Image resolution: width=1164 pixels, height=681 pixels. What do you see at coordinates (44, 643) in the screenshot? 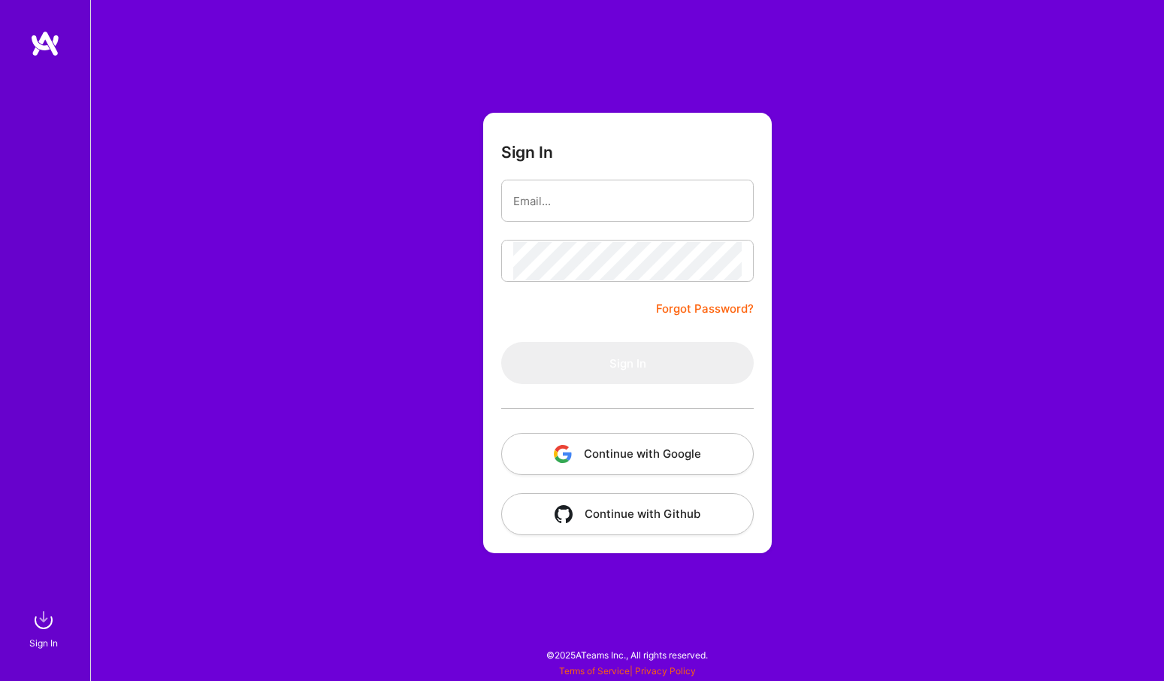
I see `div: Sign In` at bounding box center [44, 643].